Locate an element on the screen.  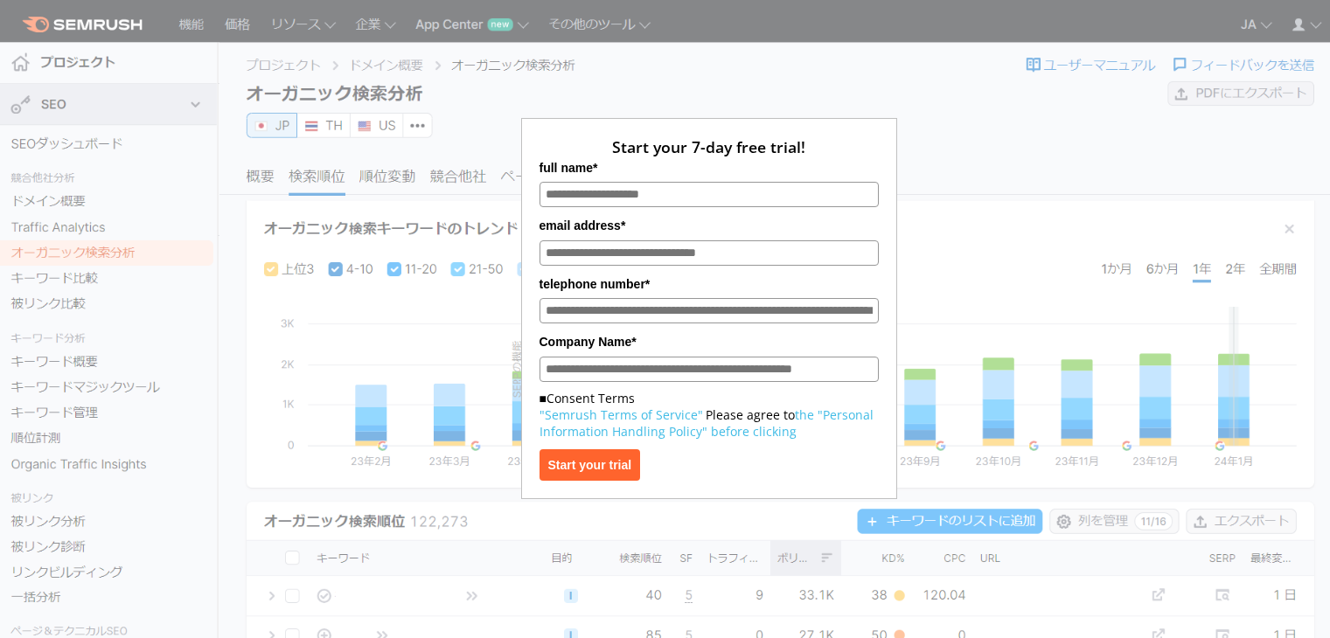
font: Start your 7-day free trial! is located at coordinates (708, 147).